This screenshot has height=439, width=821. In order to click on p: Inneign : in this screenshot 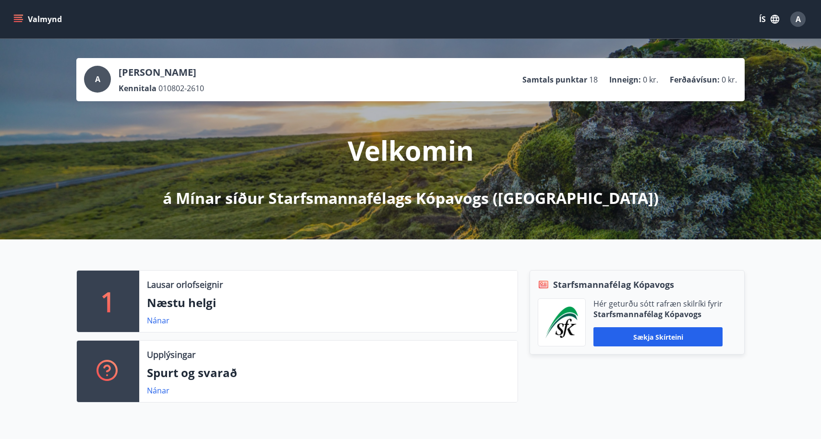, I will do `click(625, 80)`.